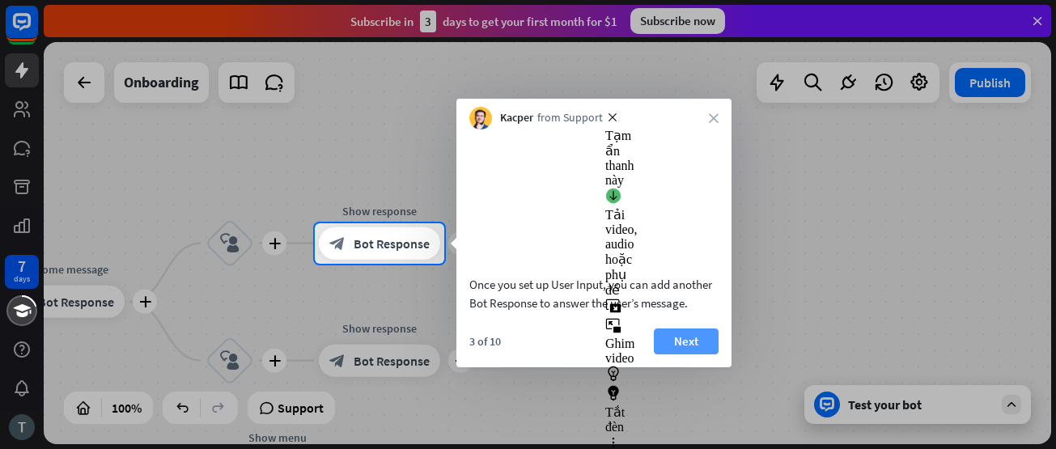  I want to click on span: from Support, so click(569, 118).